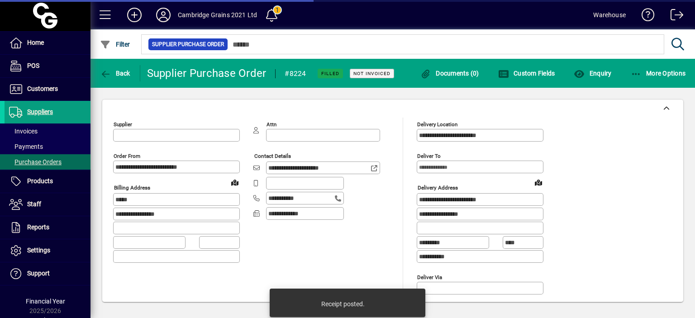 The height and width of the screenshot is (318, 695). I want to click on span: Purchase Orders, so click(35, 162).